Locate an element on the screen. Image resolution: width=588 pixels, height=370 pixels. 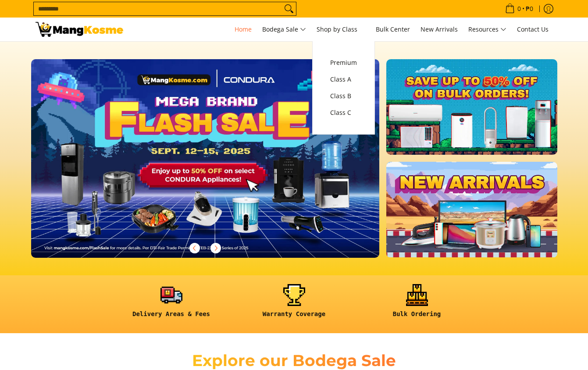
button: Search is located at coordinates (289, 9).